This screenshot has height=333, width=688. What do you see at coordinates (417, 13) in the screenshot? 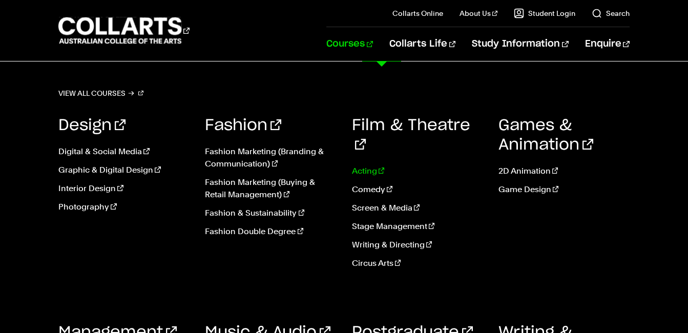
I see `a: Collarts Online` at bounding box center [417, 13].